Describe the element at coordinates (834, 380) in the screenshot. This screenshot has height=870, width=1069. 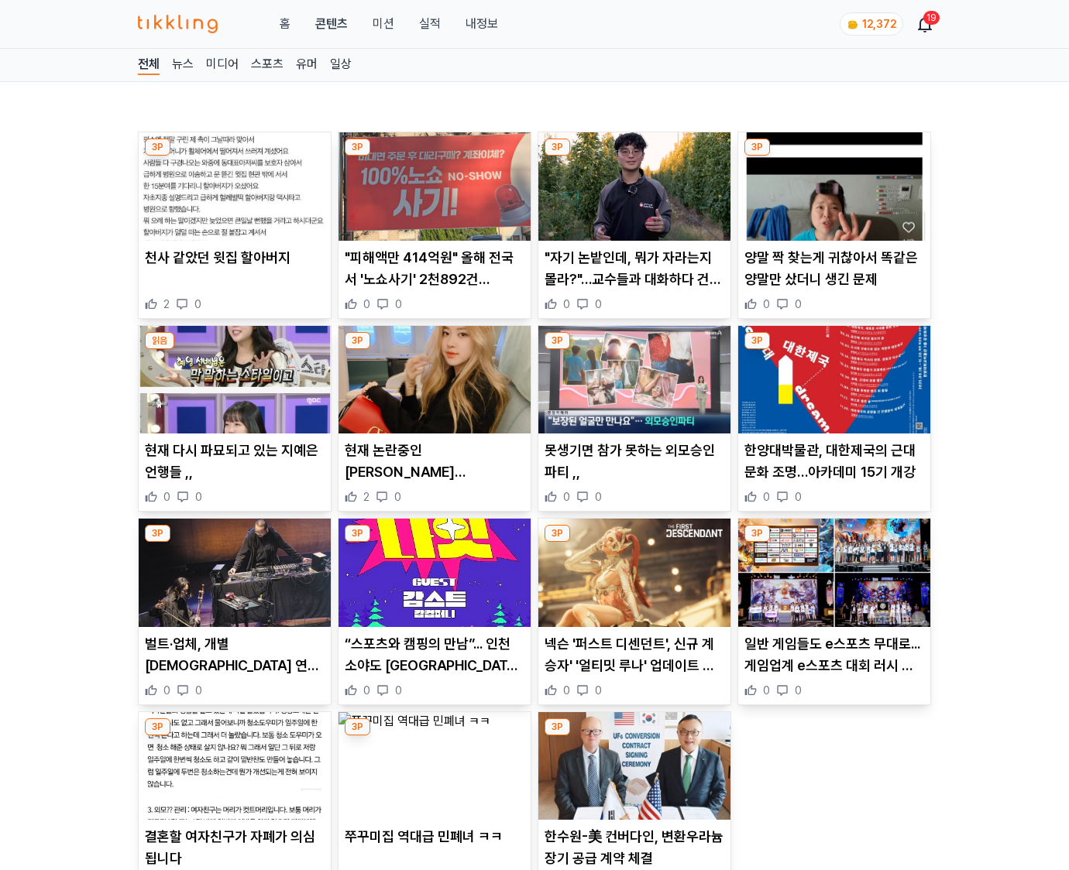
I see `img: 한양대박물관, 대한제국의 근대문화 조명…아카데미 15기 개강` at that location.